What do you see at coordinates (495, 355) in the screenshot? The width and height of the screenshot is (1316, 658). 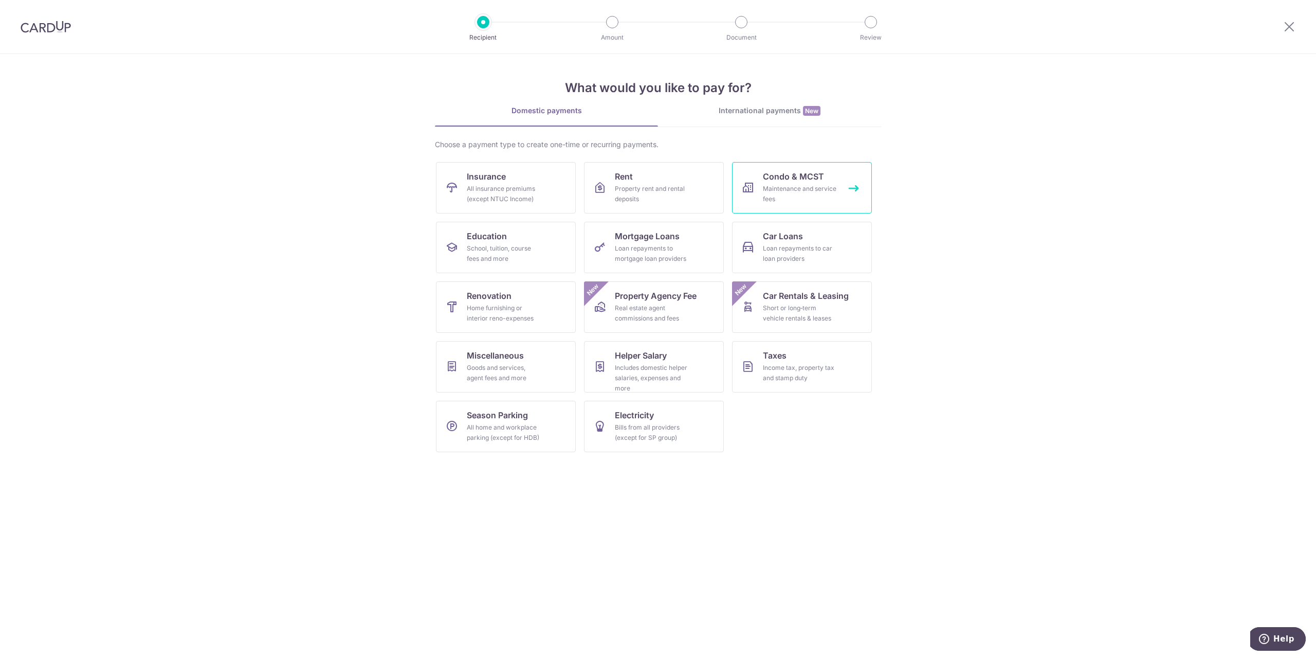 I see `span: Miscellaneous` at bounding box center [495, 355].